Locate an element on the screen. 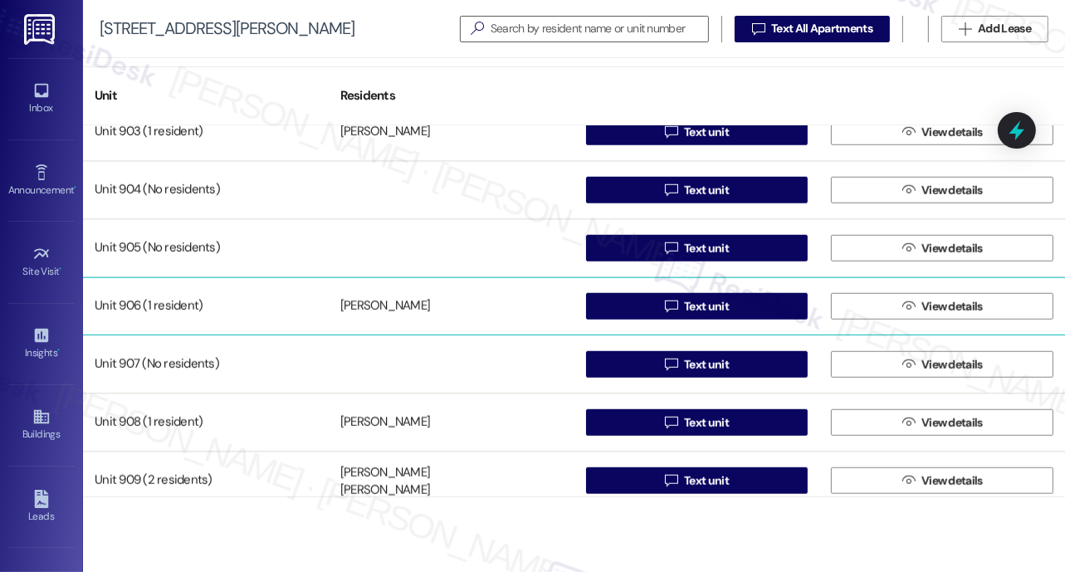 This screenshot has height=572, width=1065. div: Unit 904 (No residents) is located at coordinates (206, 190).